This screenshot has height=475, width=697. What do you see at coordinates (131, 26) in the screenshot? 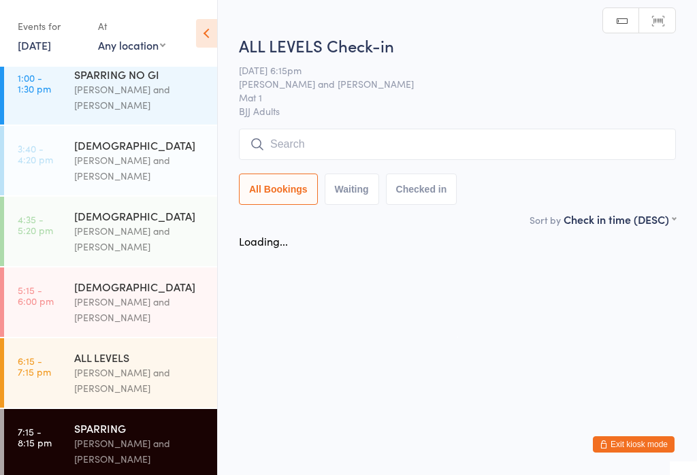
I see `div: At` at bounding box center [131, 26].